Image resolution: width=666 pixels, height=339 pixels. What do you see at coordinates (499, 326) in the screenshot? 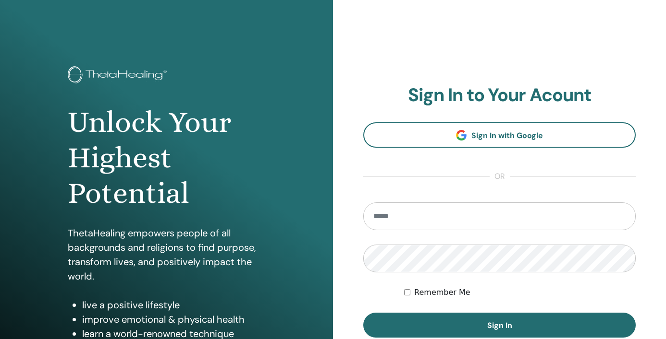
I see `button: Sign In` at bounding box center [499, 326].